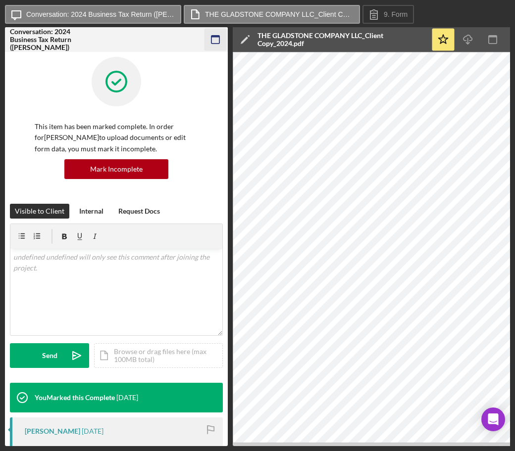  What do you see at coordinates (116, 169) in the screenshot?
I see `button: Mark Incomplete` at bounding box center [116, 169].